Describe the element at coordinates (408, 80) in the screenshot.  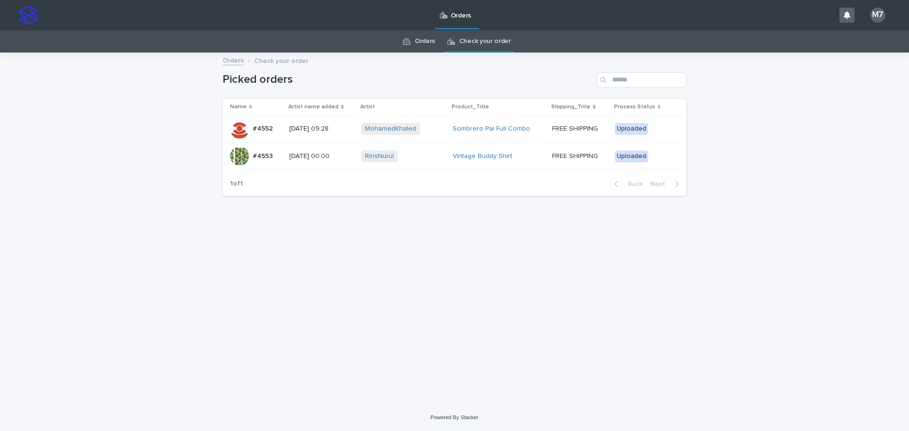
I see `h1: Picked orders` at that location.